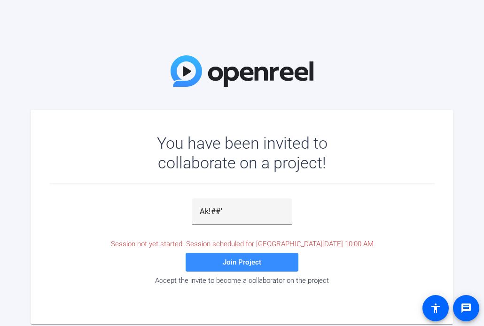  Describe the element at coordinates (242, 71) in the screenshot. I see `img: OpenReel Logo` at that location.